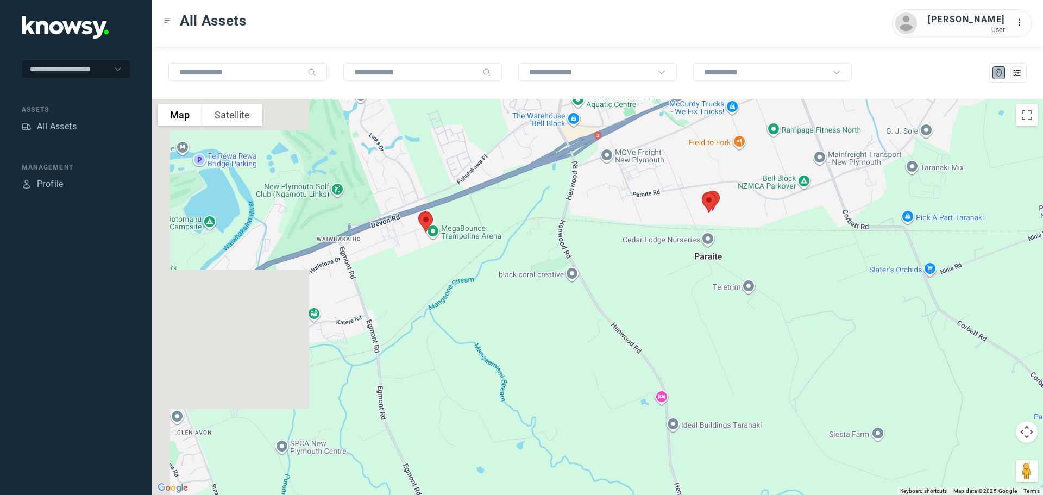 This screenshot has height=495, width=1043. What do you see at coordinates (180, 115) in the screenshot?
I see `button: Show street map` at bounding box center [180, 115].